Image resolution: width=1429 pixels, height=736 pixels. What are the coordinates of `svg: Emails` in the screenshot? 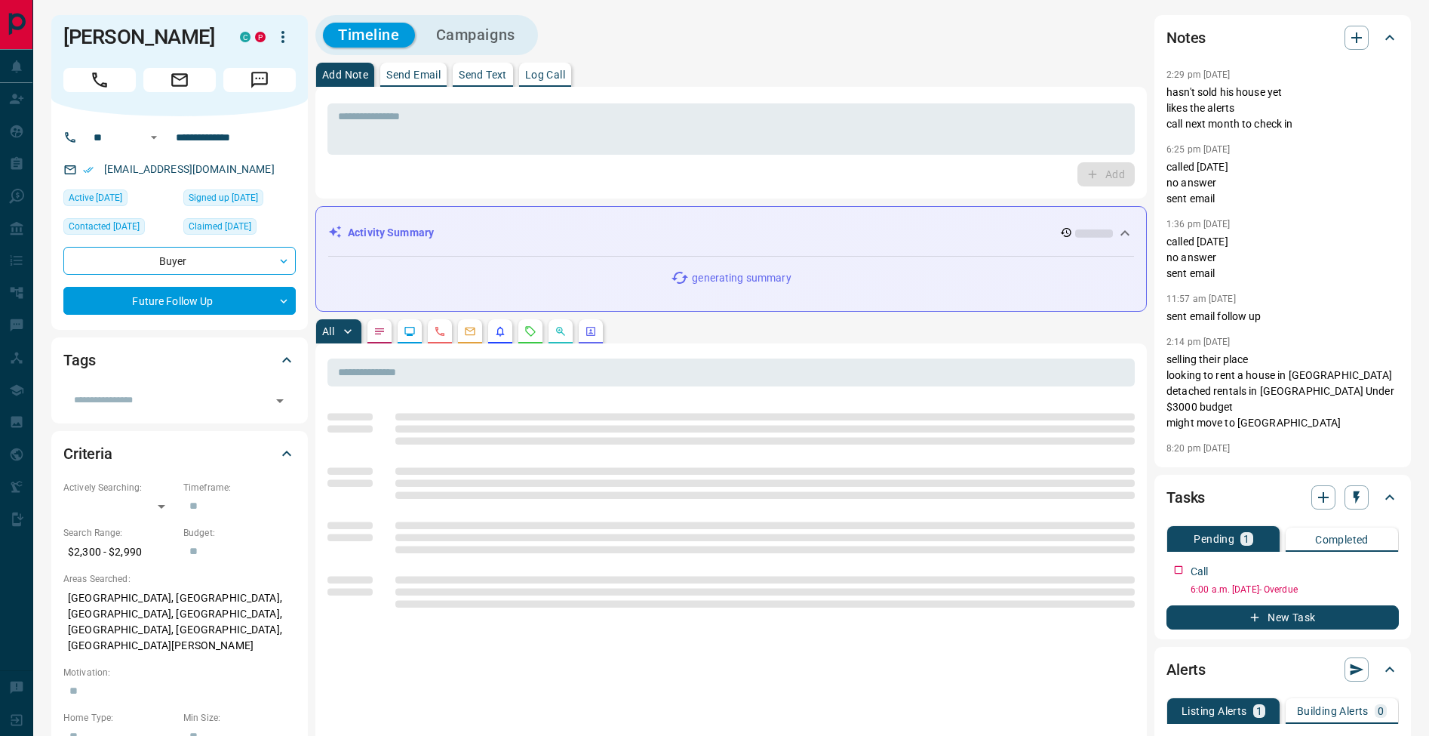 It's located at (470, 331).